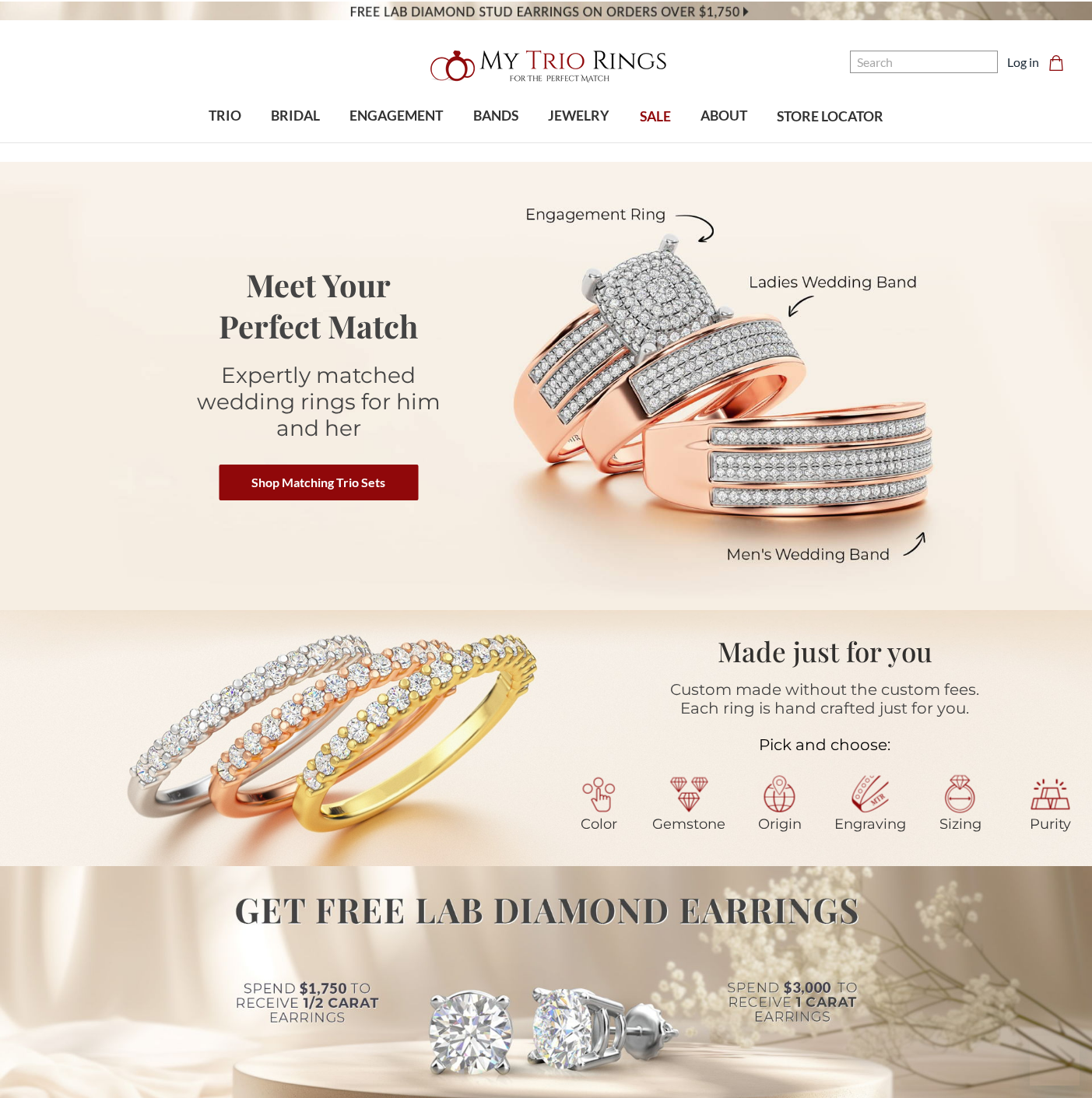  I want to click on a: Cart with 0 items, so click(1061, 62).